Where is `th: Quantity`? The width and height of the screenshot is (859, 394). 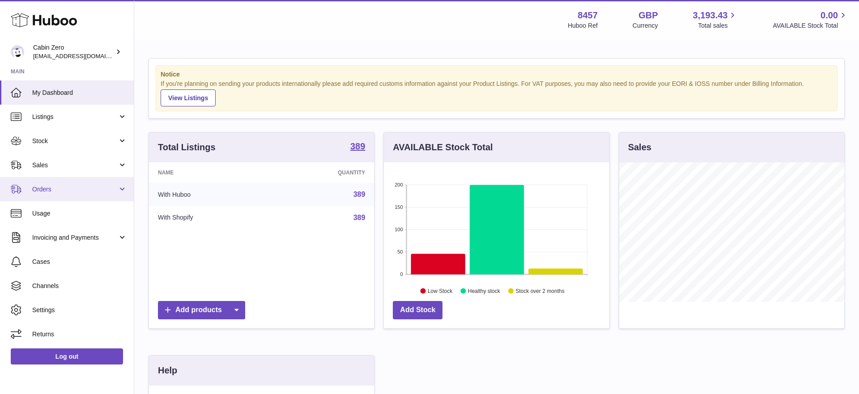 th: Quantity is located at coordinates (322, 173).